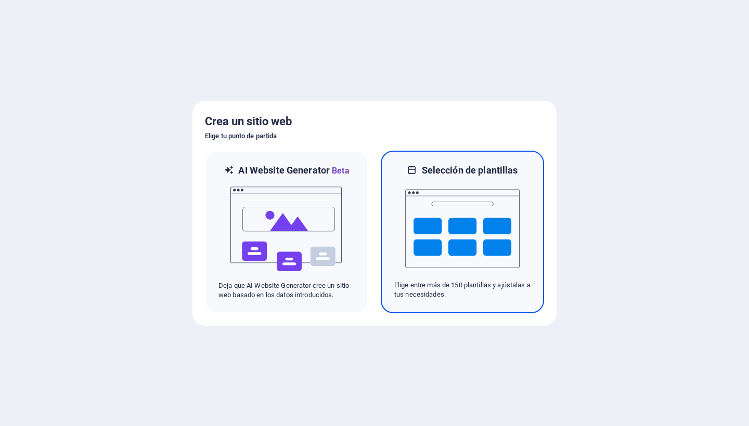 This screenshot has height=426, width=749. What do you see at coordinates (462, 232) in the screenshot?
I see `div: Selección de plantillasElige entre más de 150 plantillas y ajústalas a tus necesidades.` at bounding box center [462, 232].